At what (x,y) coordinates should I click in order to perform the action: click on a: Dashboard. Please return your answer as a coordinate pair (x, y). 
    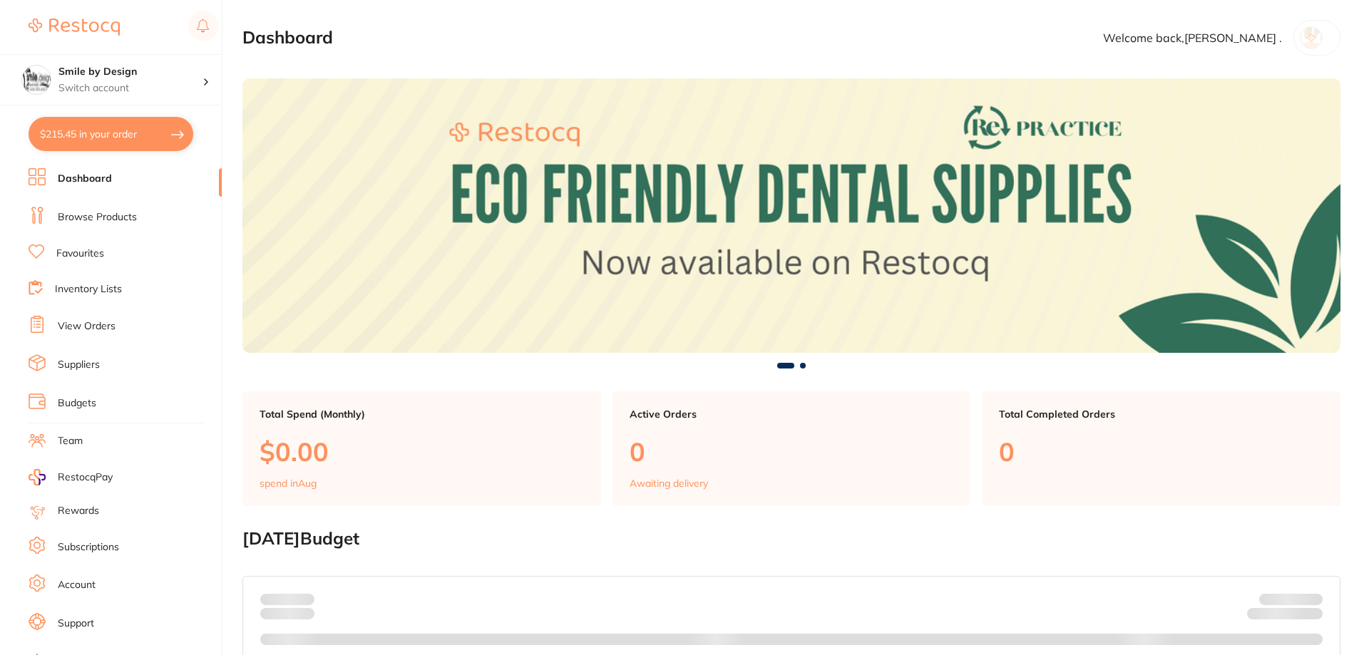
    Looking at the image, I should click on (85, 179).